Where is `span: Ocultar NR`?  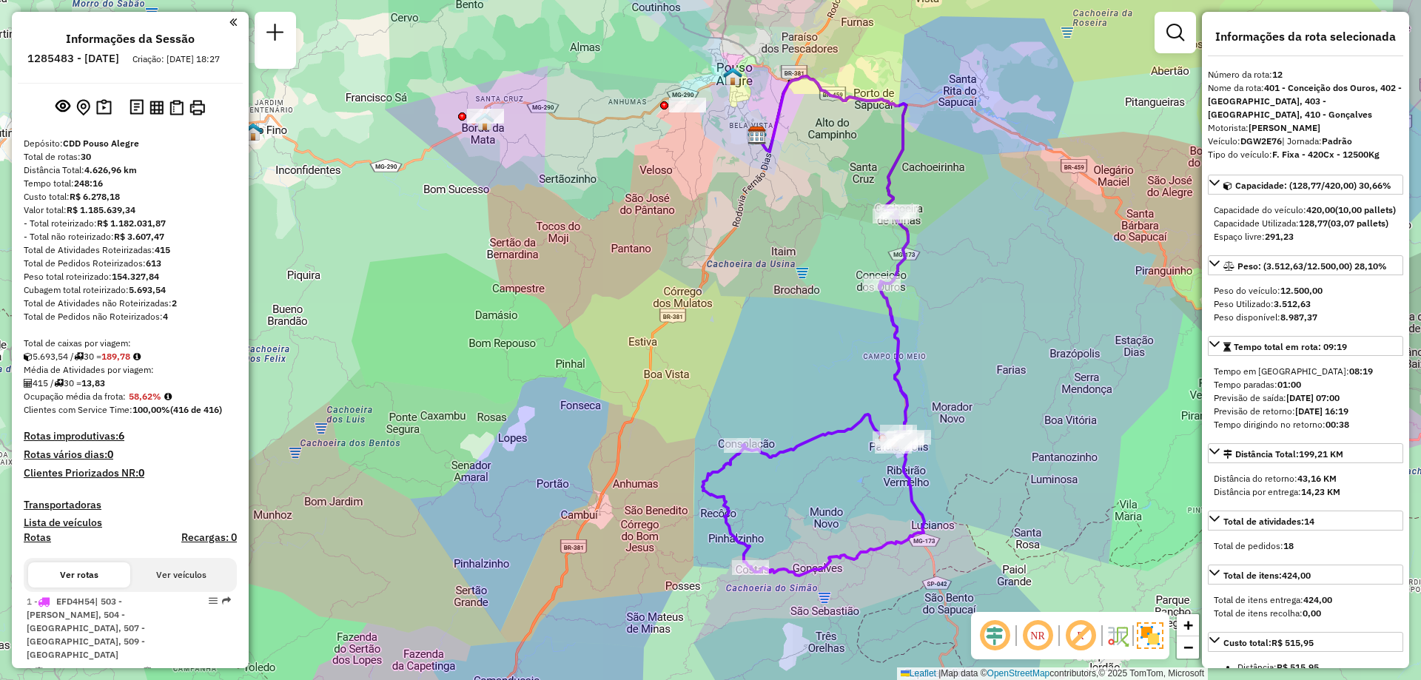
span: Ocultar NR is located at coordinates (1037, 636).